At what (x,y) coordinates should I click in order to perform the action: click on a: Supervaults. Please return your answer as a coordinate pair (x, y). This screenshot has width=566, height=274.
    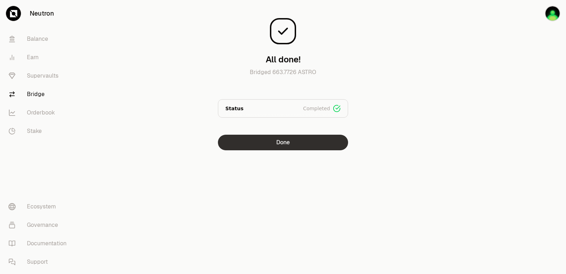
    Looking at the image, I should click on (40, 76).